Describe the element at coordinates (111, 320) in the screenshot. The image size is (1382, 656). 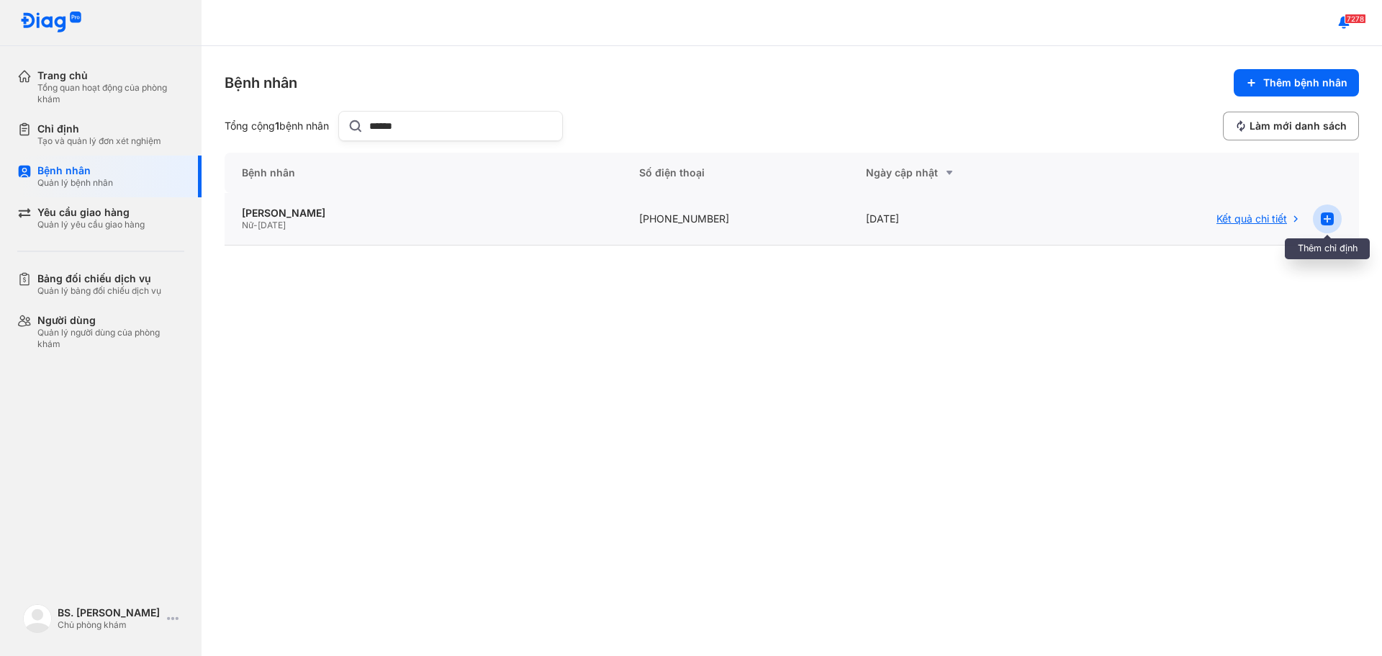
I see `div: Người dùng` at that location.